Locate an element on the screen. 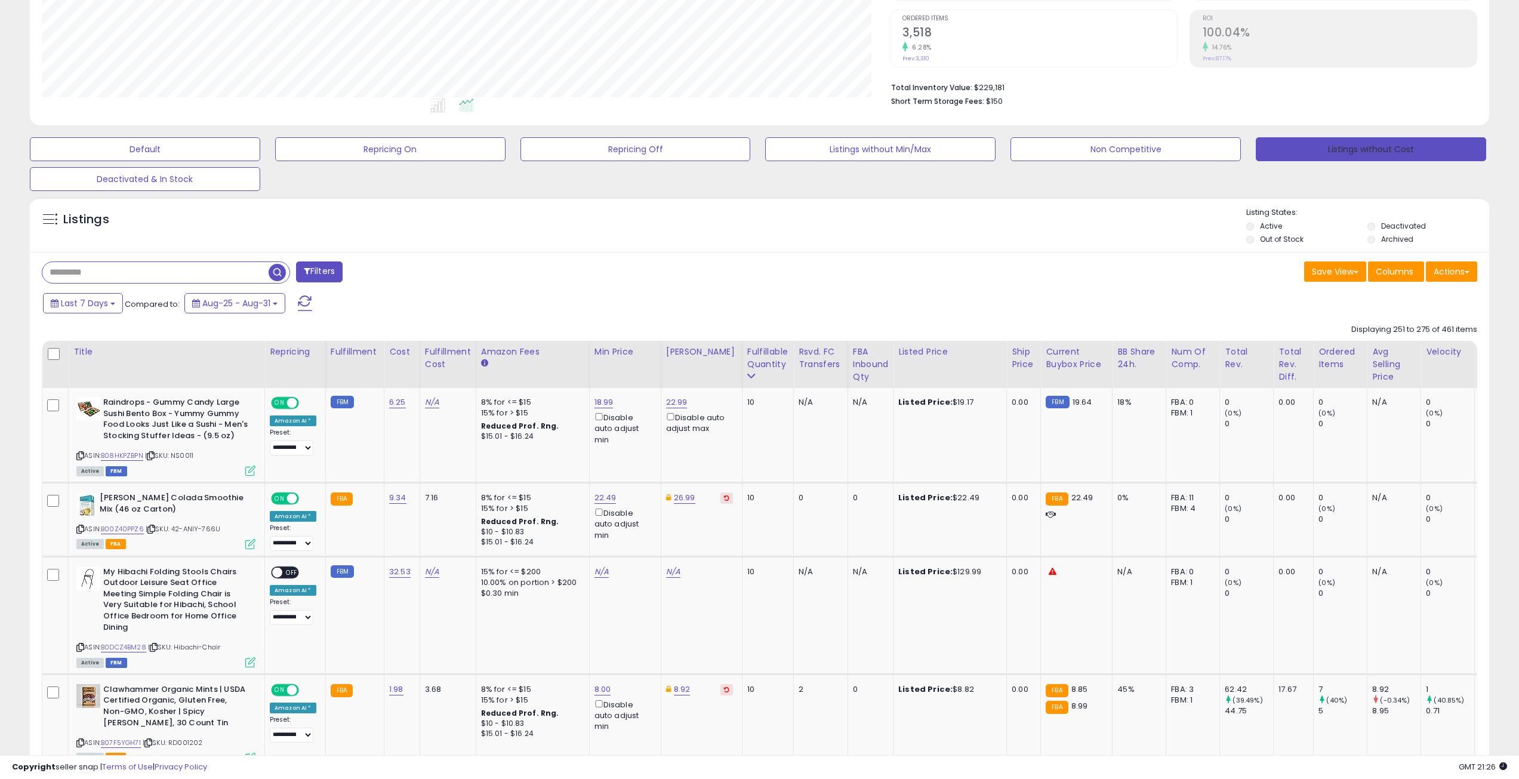 This screenshot has width=1519, height=779. b: Total Inventory Value: is located at coordinates (932, 87).